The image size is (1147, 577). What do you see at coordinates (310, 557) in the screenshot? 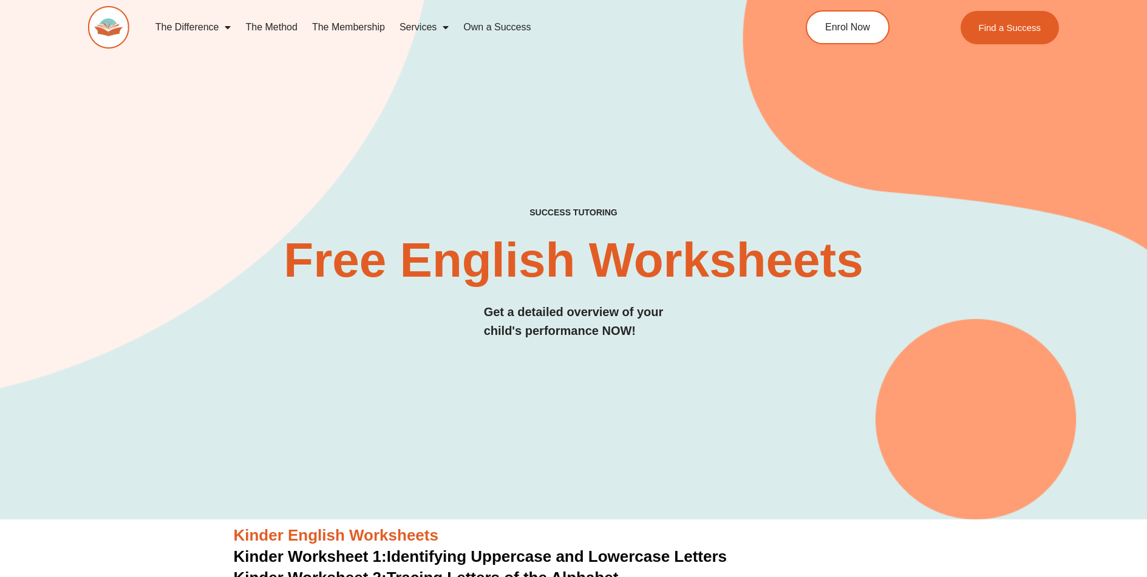
I see `span: Kinder Worksheet 1:` at bounding box center [310, 557].